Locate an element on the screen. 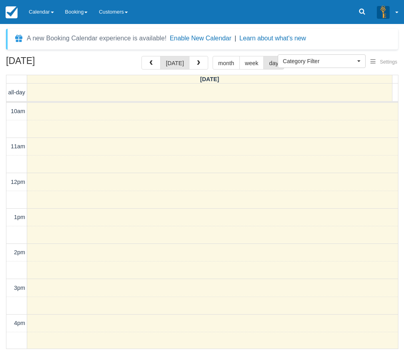 This screenshot has width=404, height=351. span: 3pm is located at coordinates (20, 287).